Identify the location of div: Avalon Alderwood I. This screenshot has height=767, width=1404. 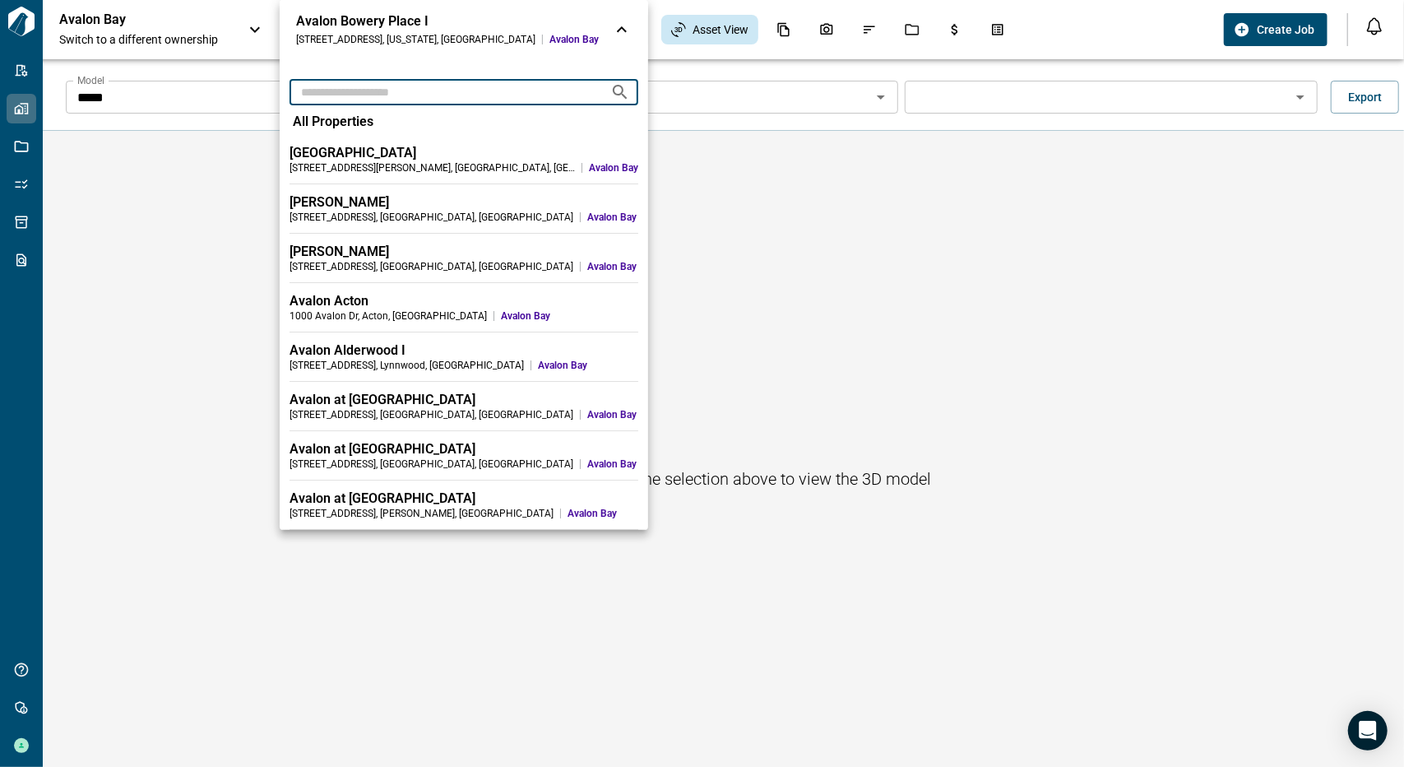
(464, 350).